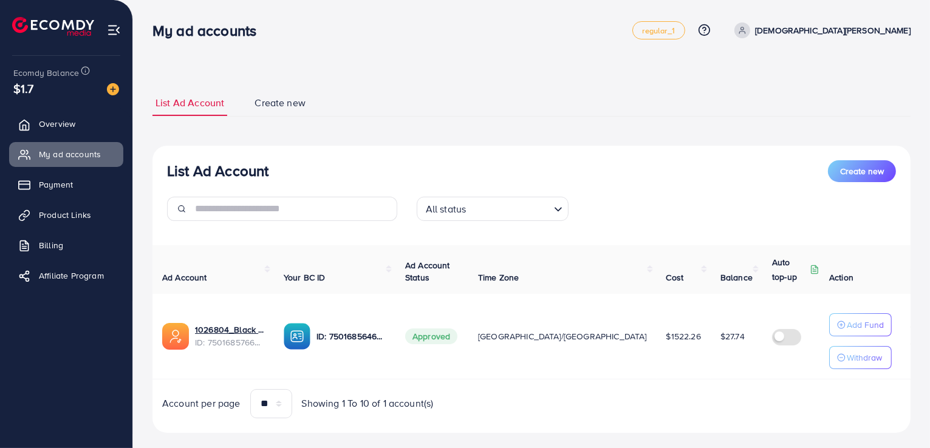 This screenshot has width=930, height=448. What do you see at coordinates (304, 277) in the screenshot?
I see `span: Your BC ID` at bounding box center [304, 277].